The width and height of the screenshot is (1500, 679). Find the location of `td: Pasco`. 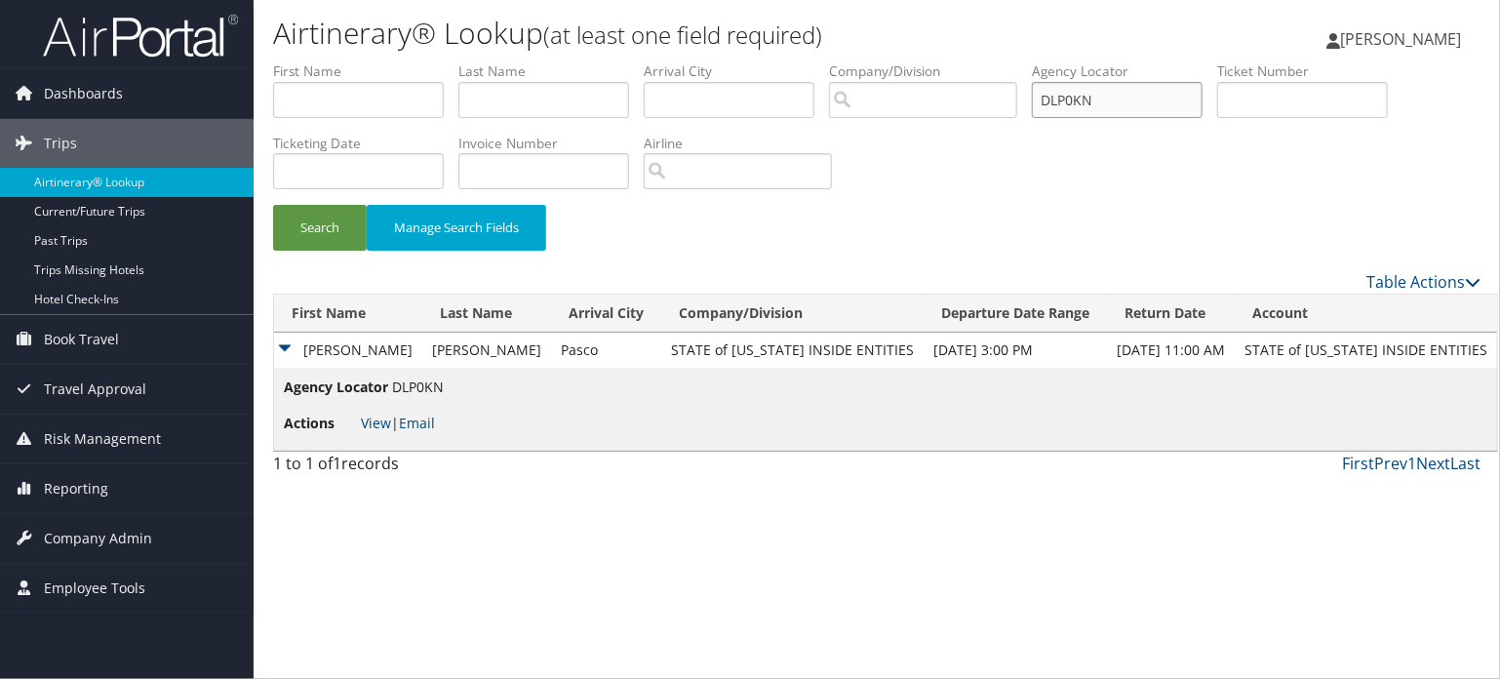

td: Pasco is located at coordinates (606, 350).